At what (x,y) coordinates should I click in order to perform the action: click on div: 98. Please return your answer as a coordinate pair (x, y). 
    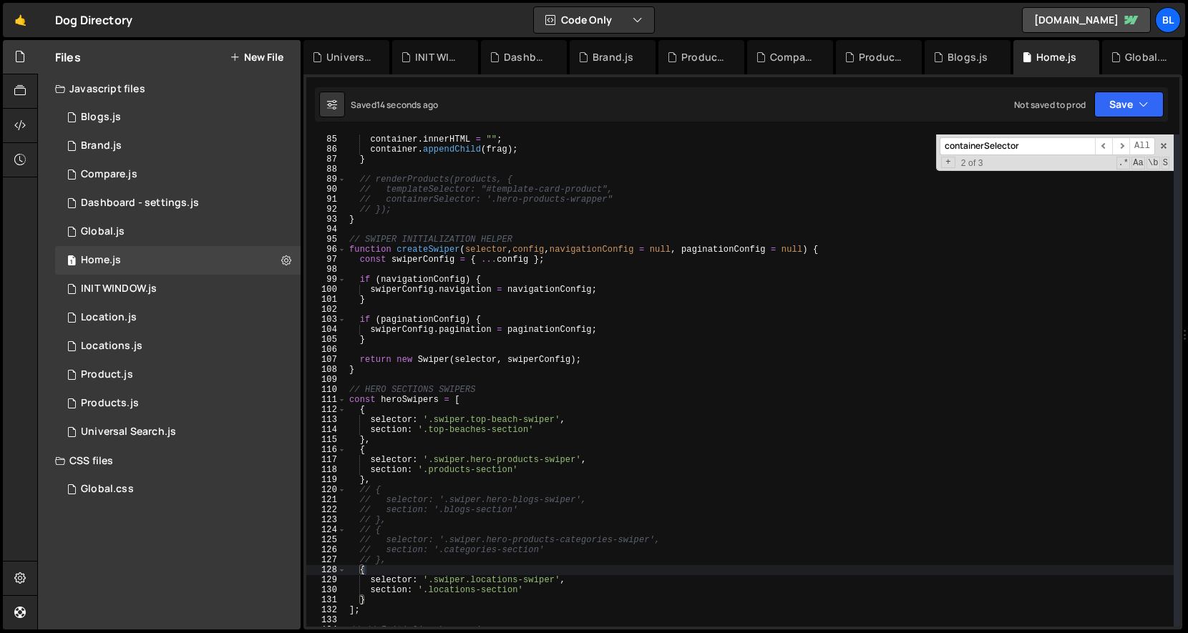
    Looking at the image, I should click on (326, 270).